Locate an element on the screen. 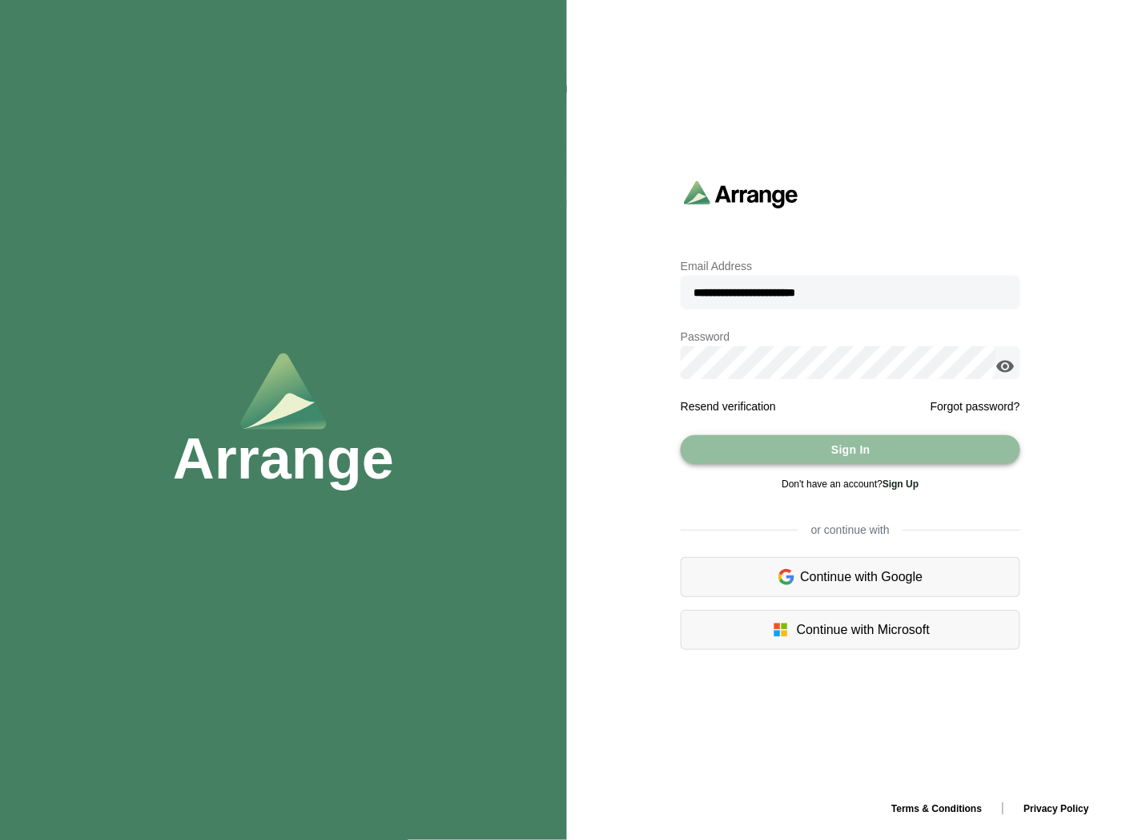 The image size is (1134, 840). button: Sign In is located at coordinates (851, 449).